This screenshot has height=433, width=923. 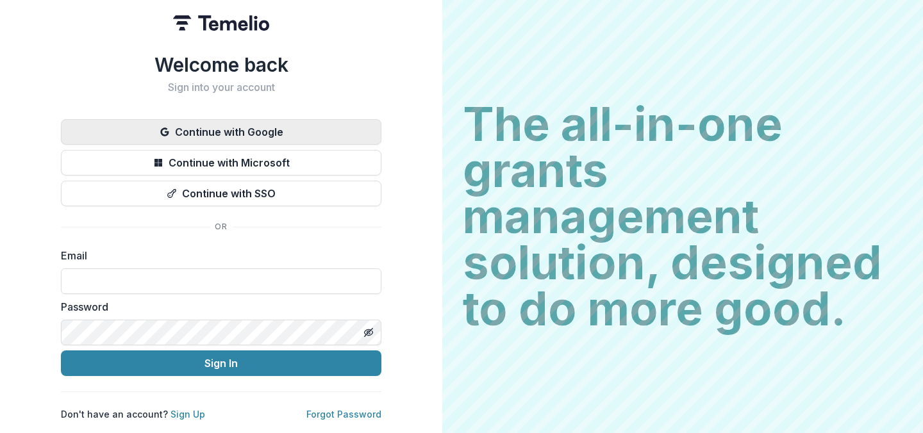 What do you see at coordinates (221, 194) in the screenshot?
I see `button: Continue with SSO` at bounding box center [221, 194].